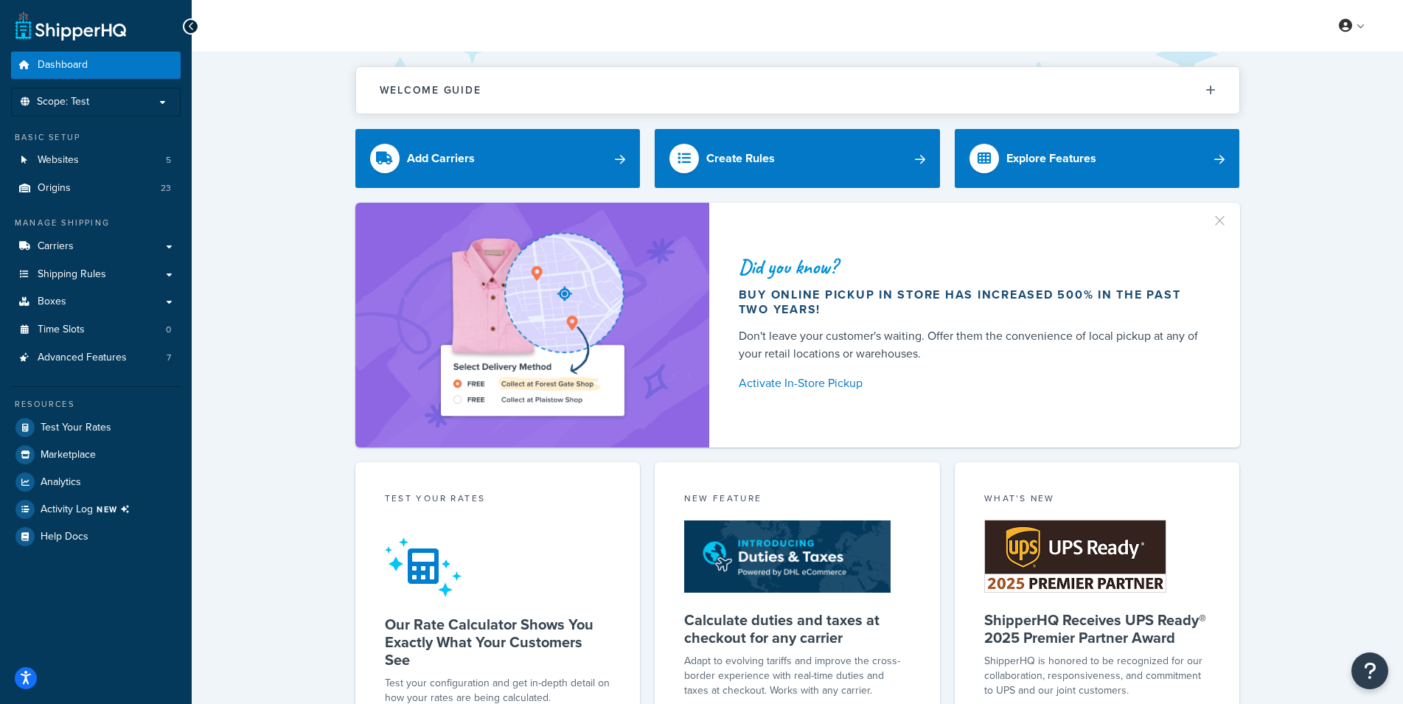 The height and width of the screenshot is (704, 1403). What do you see at coordinates (96, 137) in the screenshot?
I see `div: Basic Setup` at bounding box center [96, 137].